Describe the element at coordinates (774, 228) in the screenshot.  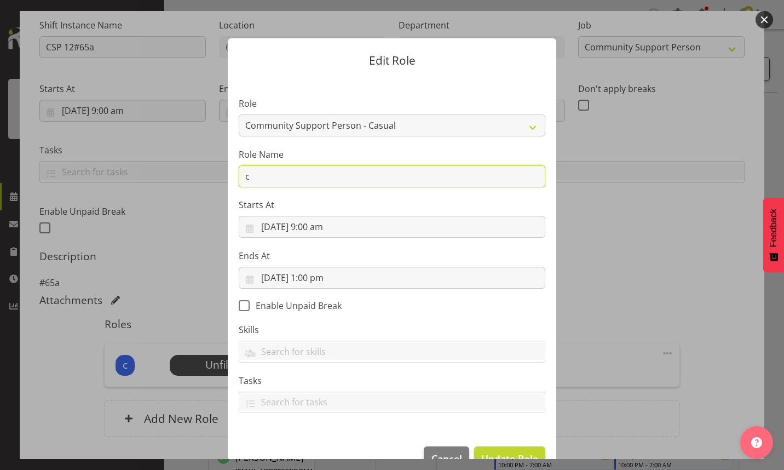
I see `span: Feedback` at that location.